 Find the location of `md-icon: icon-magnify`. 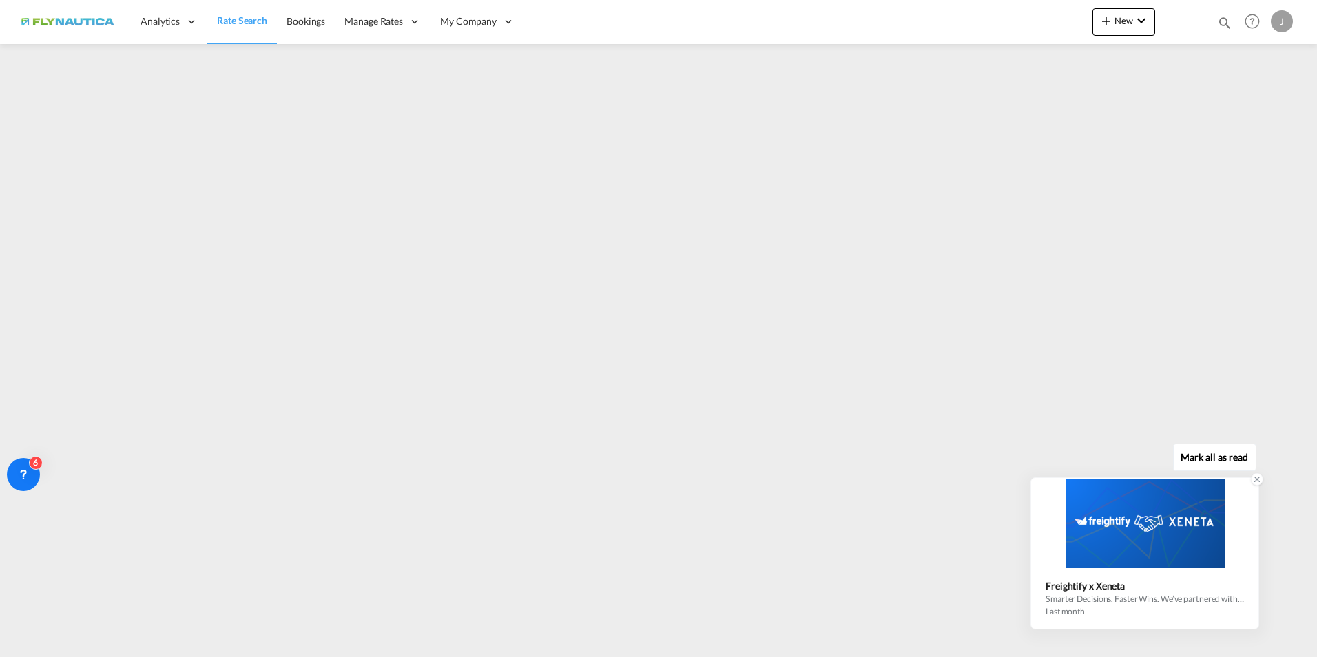

md-icon: icon-magnify is located at coordinates (1224, 23).